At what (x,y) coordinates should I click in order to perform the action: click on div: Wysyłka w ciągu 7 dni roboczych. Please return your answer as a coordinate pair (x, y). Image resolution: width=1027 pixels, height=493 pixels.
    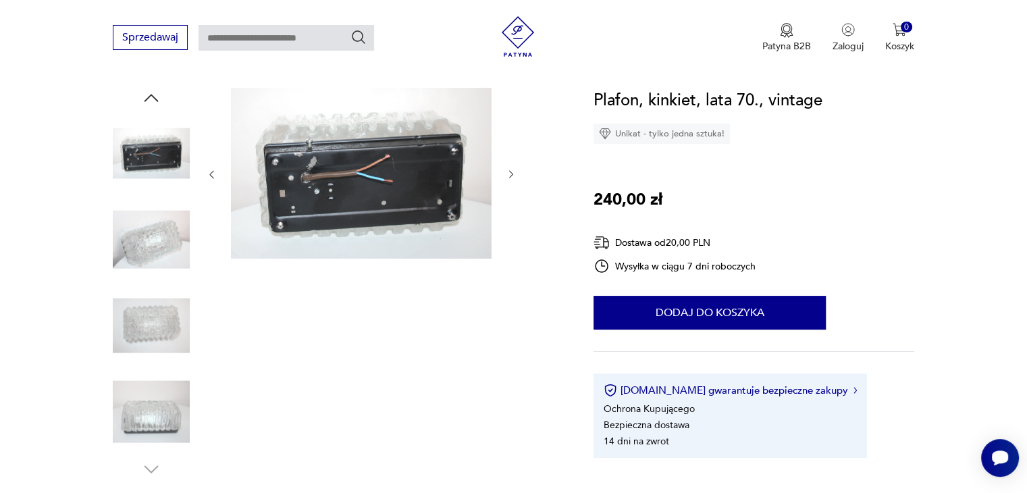
    Looking at the image, I should click on (674, 266).